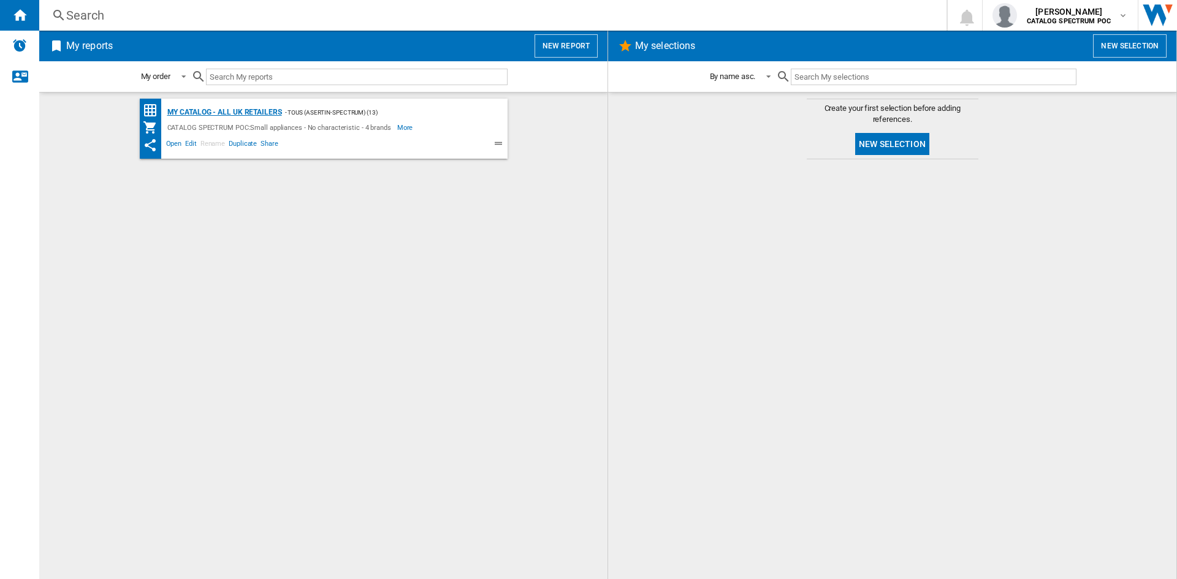  I want to click on div: My order, so click(156, 76).